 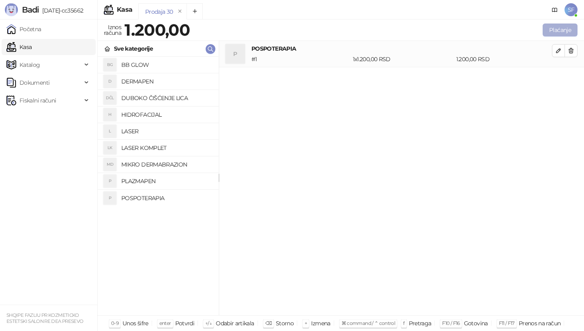 I want to click on h4: HIDROFACIJAL, so click(x=167, y=115).